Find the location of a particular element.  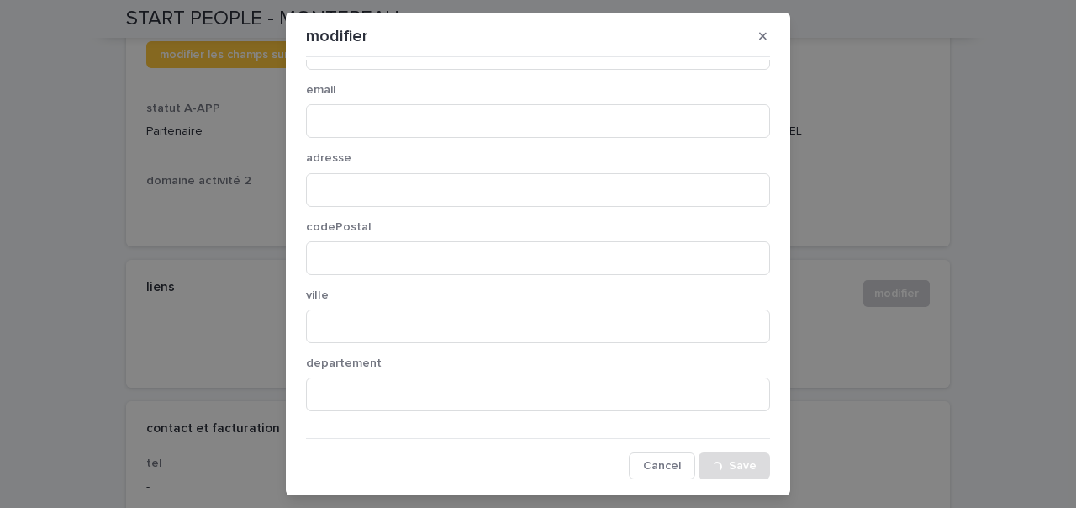

span: ville is located at coordinates (317, 295).